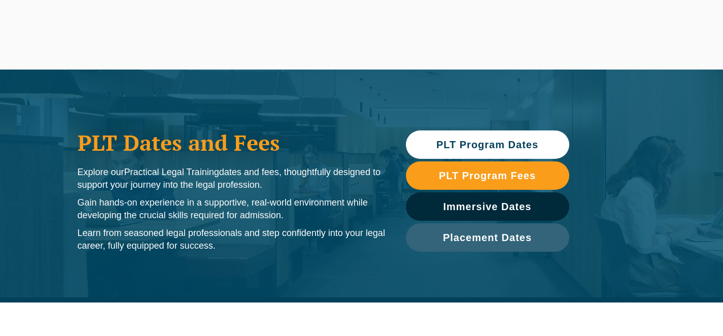  Describe the element at coordinates (487, 176) in the screenshot. I see `span: PLT Program Fees` at that location.